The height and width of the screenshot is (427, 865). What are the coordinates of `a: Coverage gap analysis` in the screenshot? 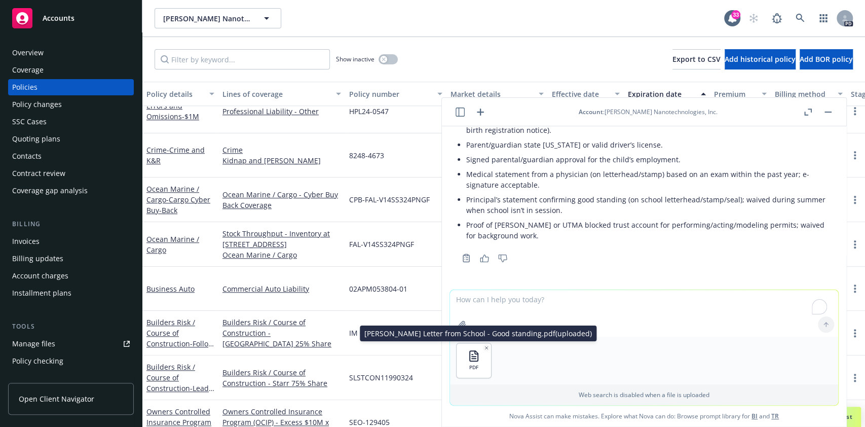 It's located at (71, 191).